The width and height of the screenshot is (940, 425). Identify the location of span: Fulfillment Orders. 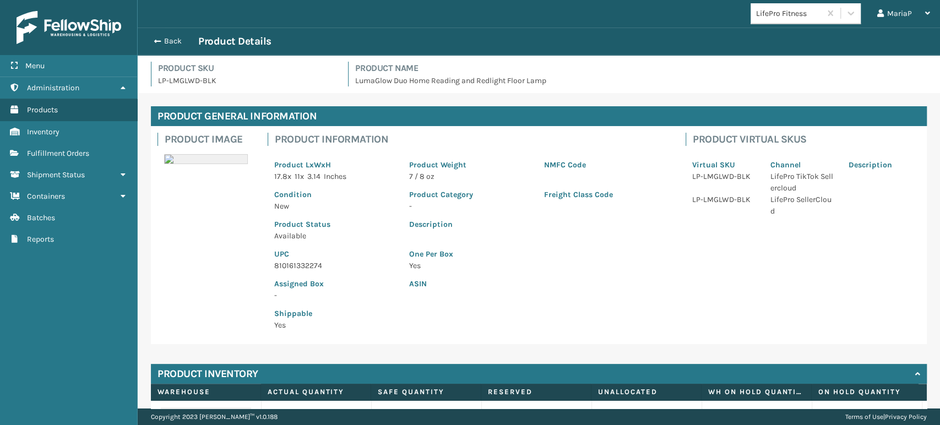
(58, 153).